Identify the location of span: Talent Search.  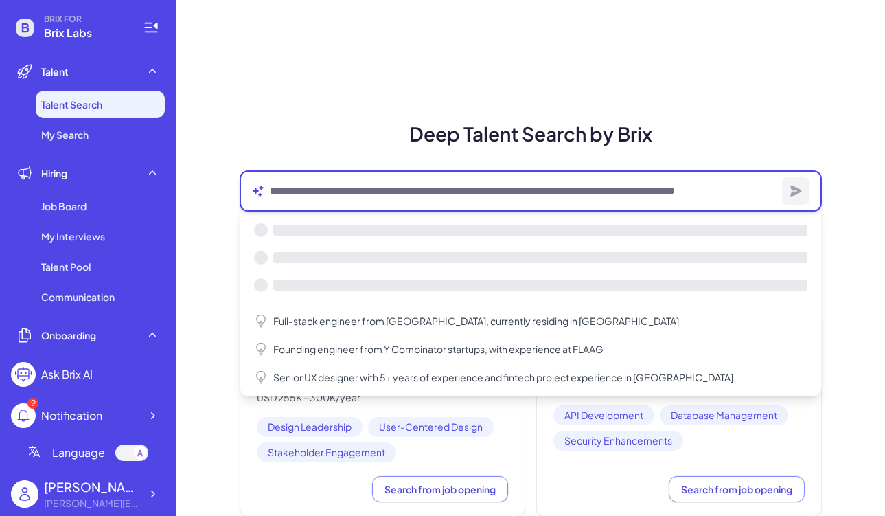
(71, 104).